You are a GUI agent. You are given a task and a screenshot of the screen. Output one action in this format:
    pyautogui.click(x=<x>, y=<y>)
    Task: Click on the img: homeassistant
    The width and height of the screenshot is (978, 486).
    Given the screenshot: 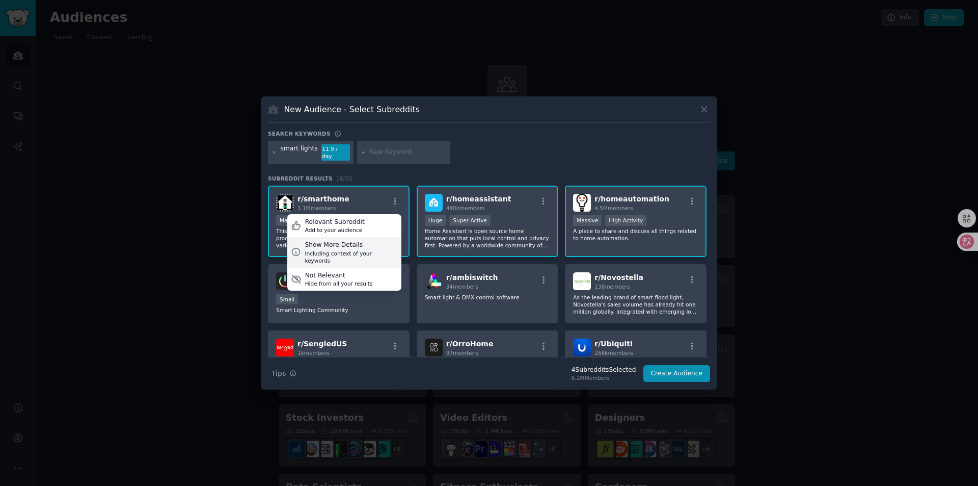 What is the action you would take?
    pyautogui.click(x=434, y=202)
    